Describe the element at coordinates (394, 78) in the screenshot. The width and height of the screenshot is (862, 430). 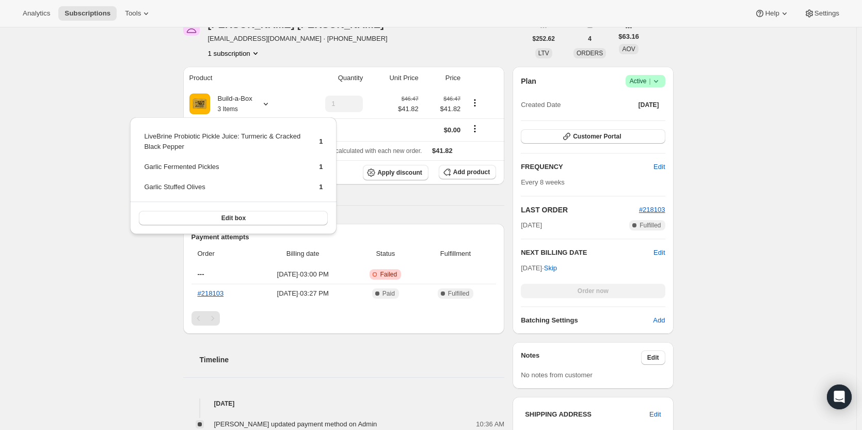
I see `th: Unit Price` at that location.